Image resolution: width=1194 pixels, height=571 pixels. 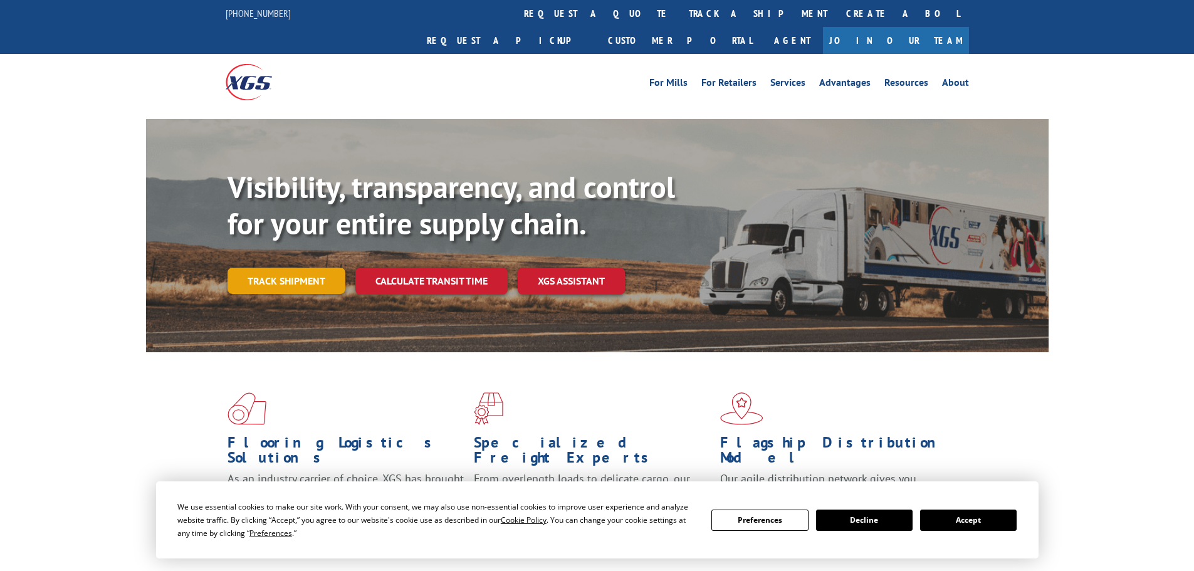 What do you see at coordinates (845, 85) in the screenshot?
I see `a: Advantages` at bounding box center [845, 85].